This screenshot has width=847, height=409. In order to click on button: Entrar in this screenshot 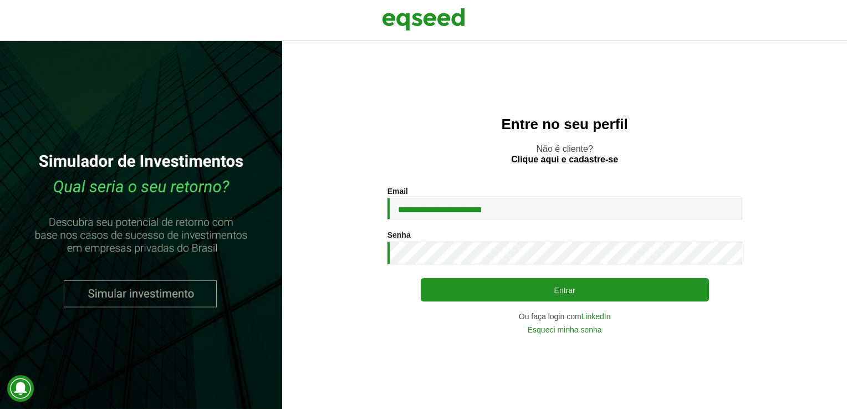, I will do `click(565, 290)`.